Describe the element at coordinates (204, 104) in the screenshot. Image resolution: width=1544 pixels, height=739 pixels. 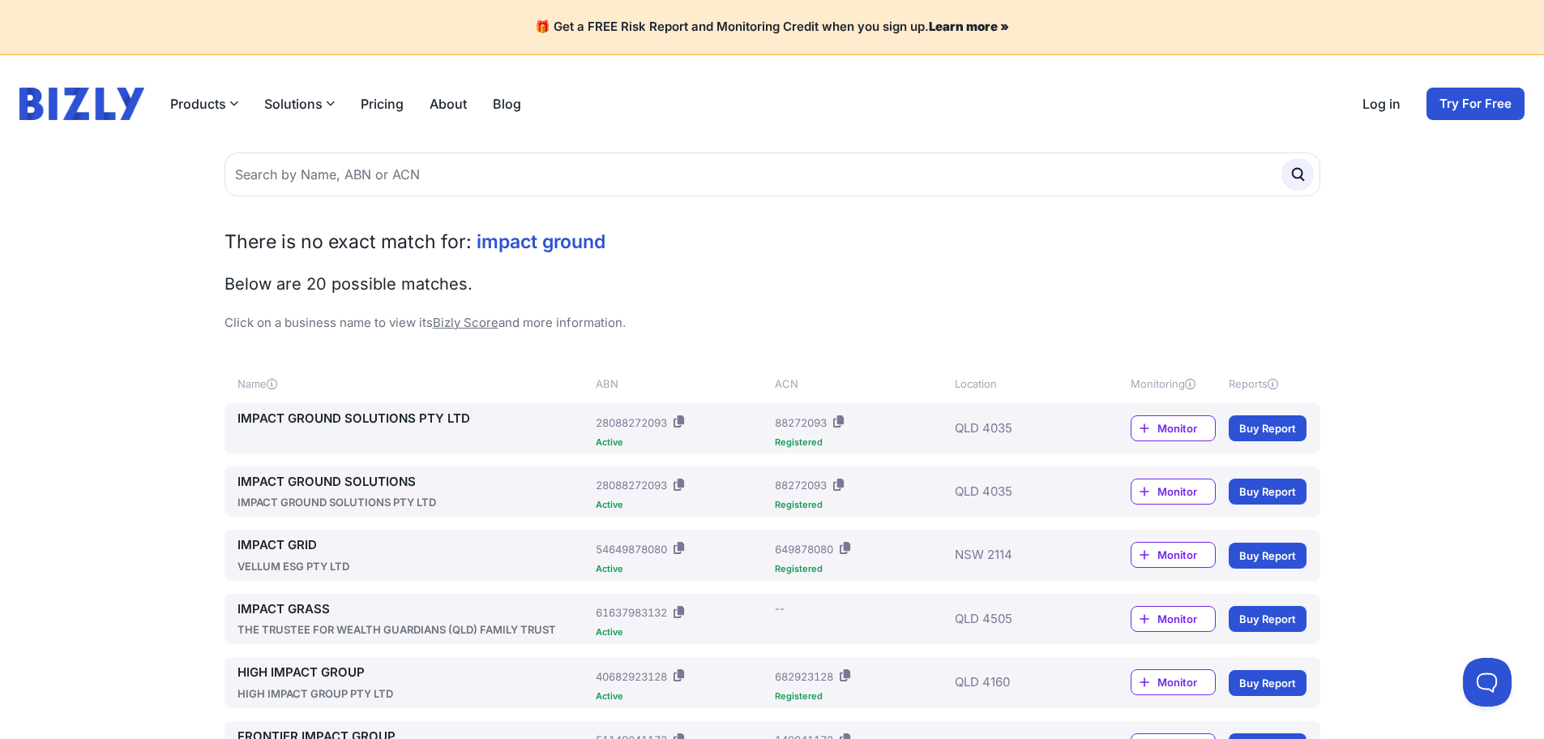
I see `button: Products` at that location.